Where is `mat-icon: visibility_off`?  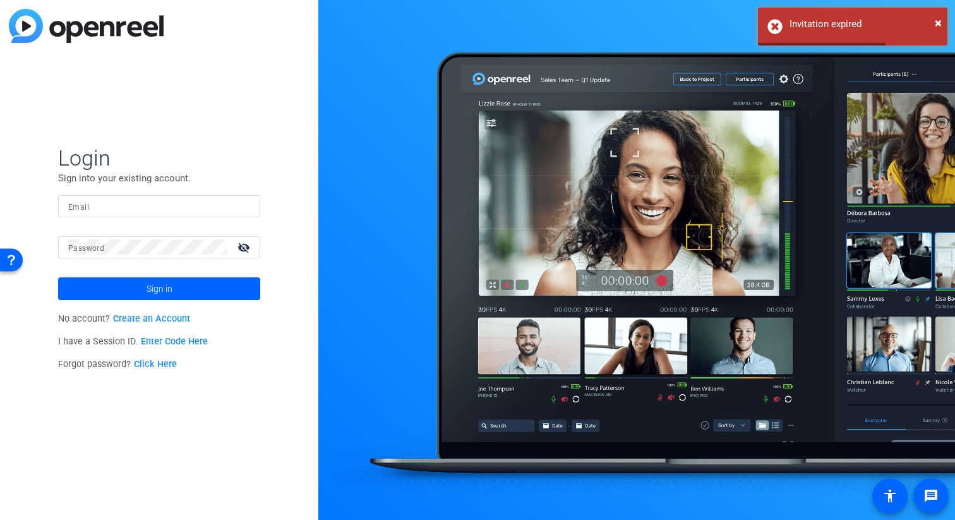 mat-icon: visibility_off is located at coordinates (245, 247).